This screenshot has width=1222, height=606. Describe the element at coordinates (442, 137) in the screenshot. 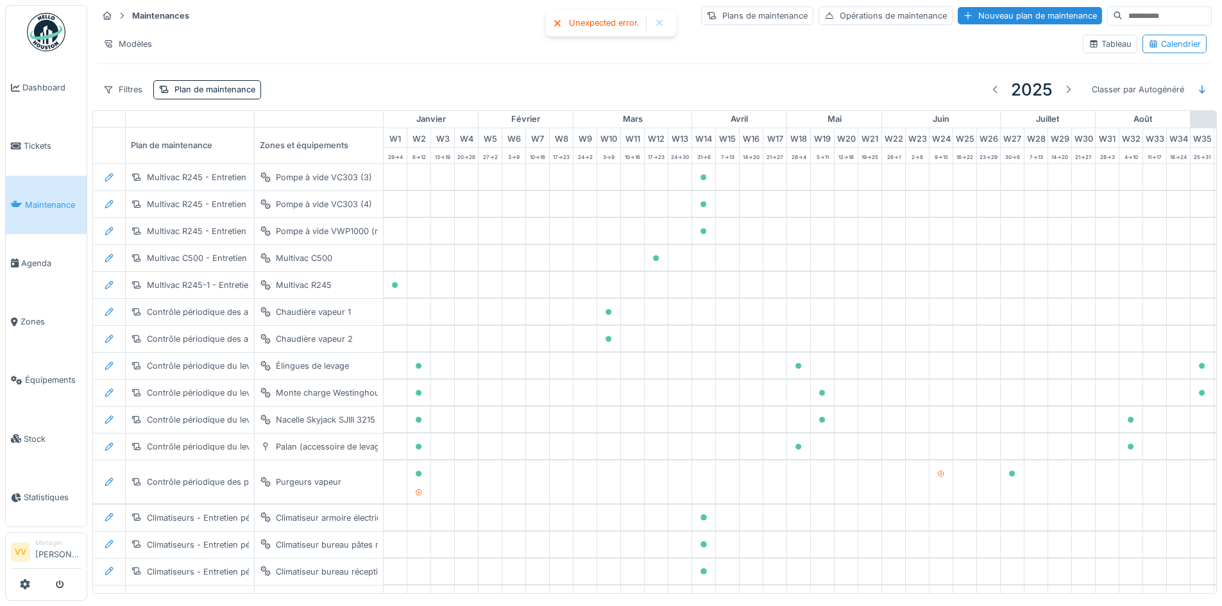

I see `div: W 3` at that location.